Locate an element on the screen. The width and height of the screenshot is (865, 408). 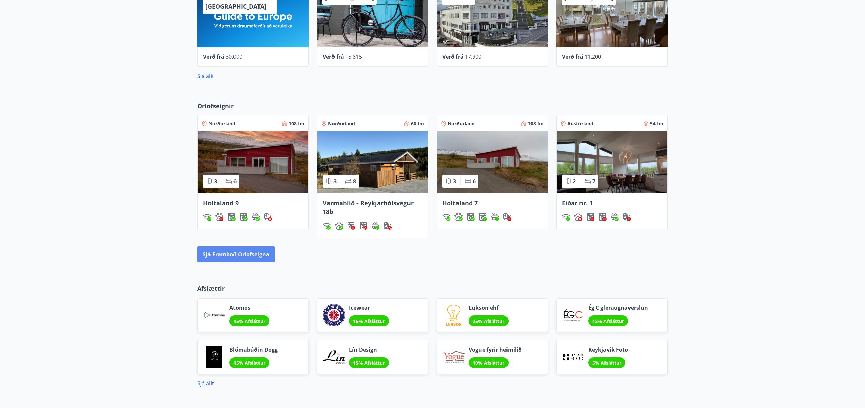
span: Holtaland 9 is located at coordinates (221, 203).